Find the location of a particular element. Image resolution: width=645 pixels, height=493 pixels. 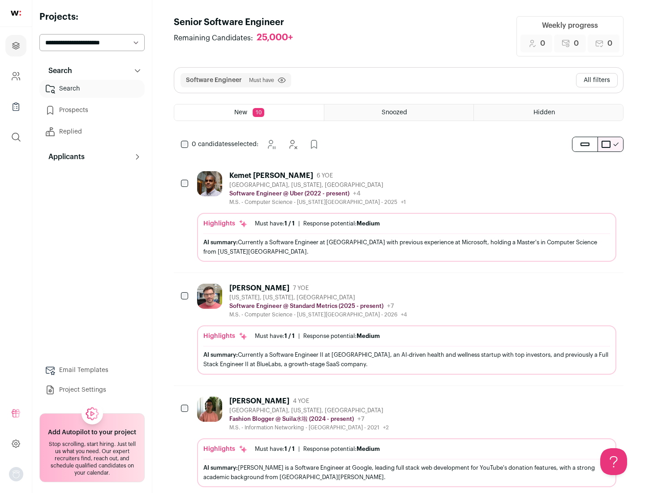

a: Snoozed is located at coordinates (399, 112).